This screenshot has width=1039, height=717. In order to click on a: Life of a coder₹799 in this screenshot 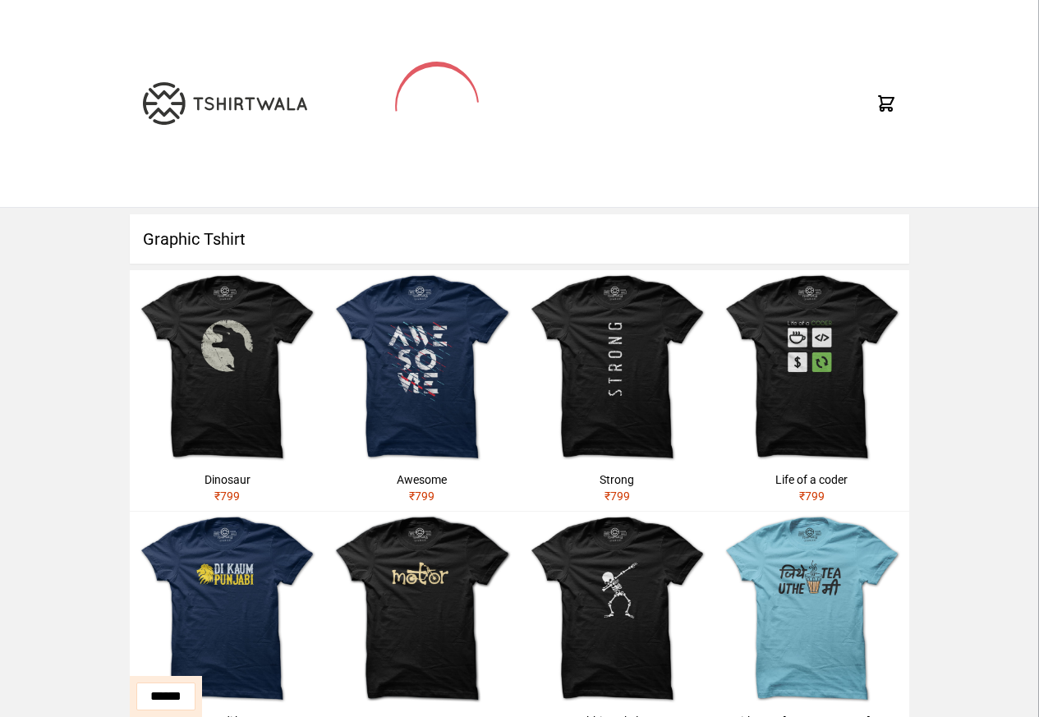, I will do `click(811, 390)`.